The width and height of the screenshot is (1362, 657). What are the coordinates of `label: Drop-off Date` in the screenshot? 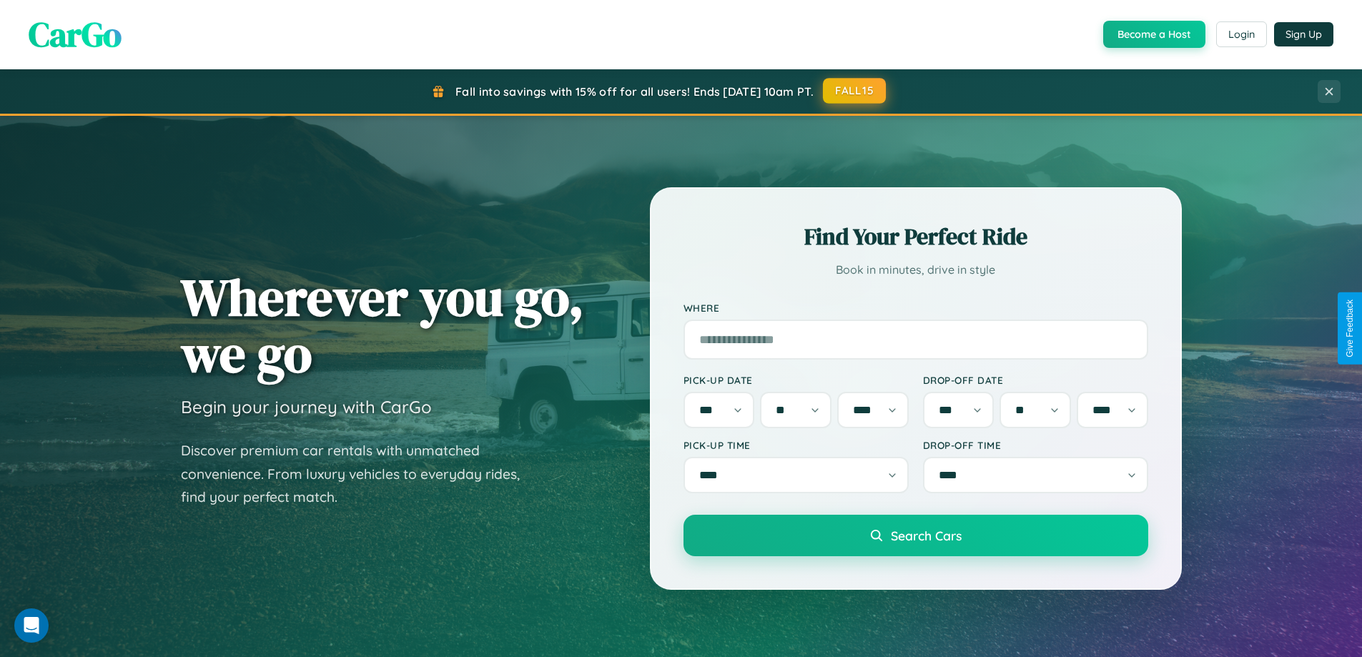 It's located at (1035, 380).